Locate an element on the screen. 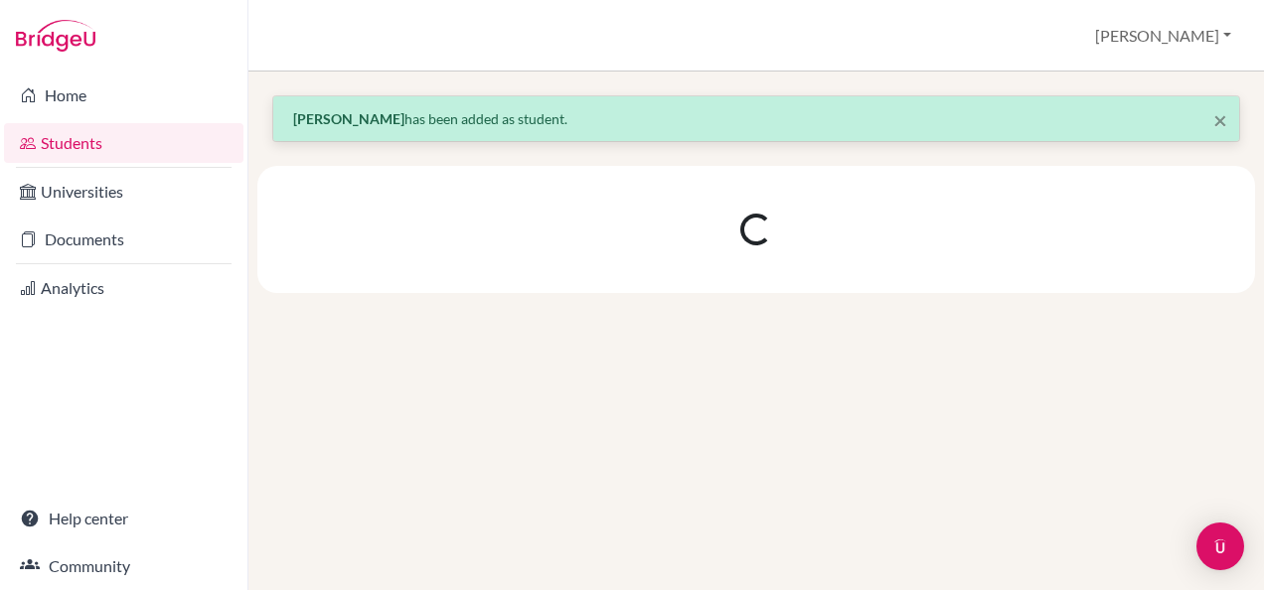 This screenshot has width=1264, height=590. a: Universities is located at coordinates (123, 192).